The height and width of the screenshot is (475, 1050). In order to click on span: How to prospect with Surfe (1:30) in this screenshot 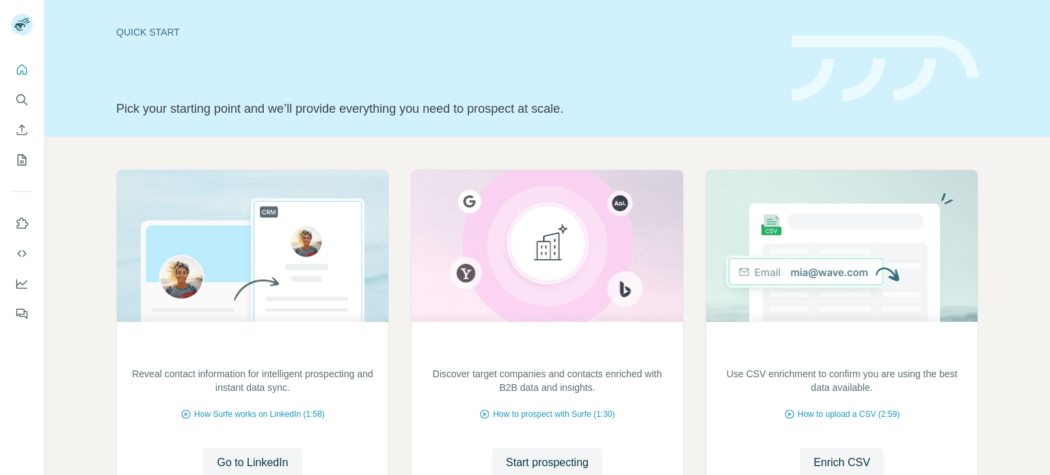, I will do `click(554, 414)`.